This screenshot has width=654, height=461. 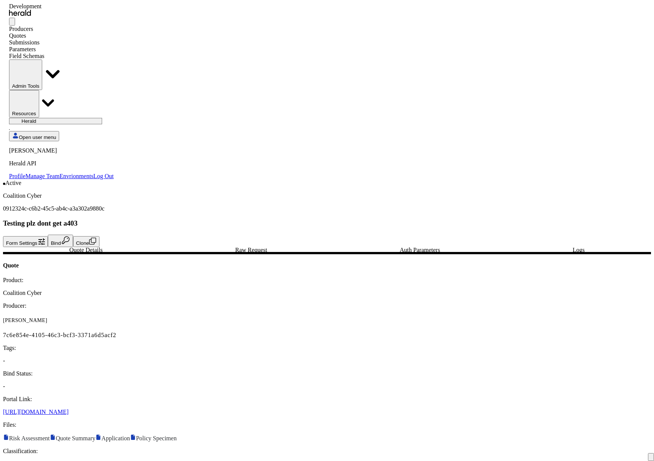 I want to click on a: Envrionments, so click(x=76, y=176).